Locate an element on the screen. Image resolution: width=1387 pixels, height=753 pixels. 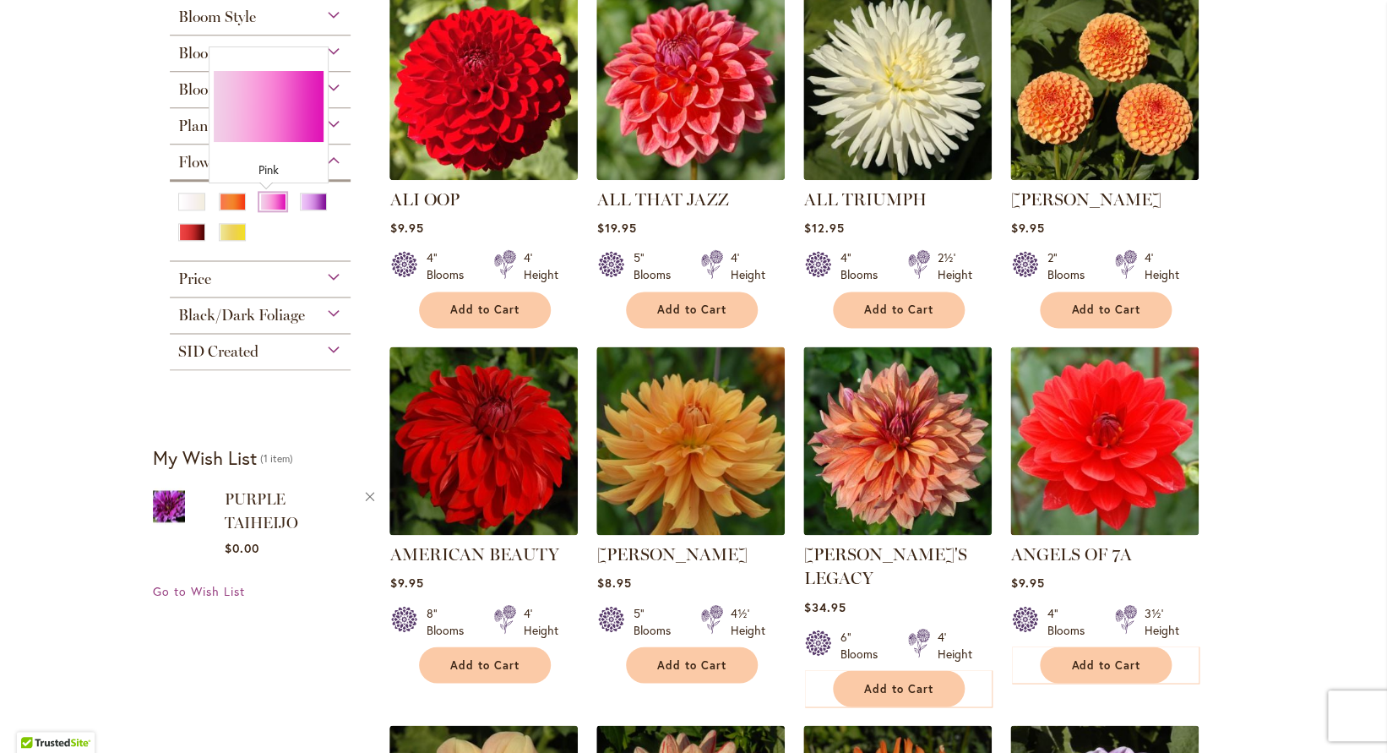
img: PURPLE TAIHEIJO is located at coordinates (169, 505).